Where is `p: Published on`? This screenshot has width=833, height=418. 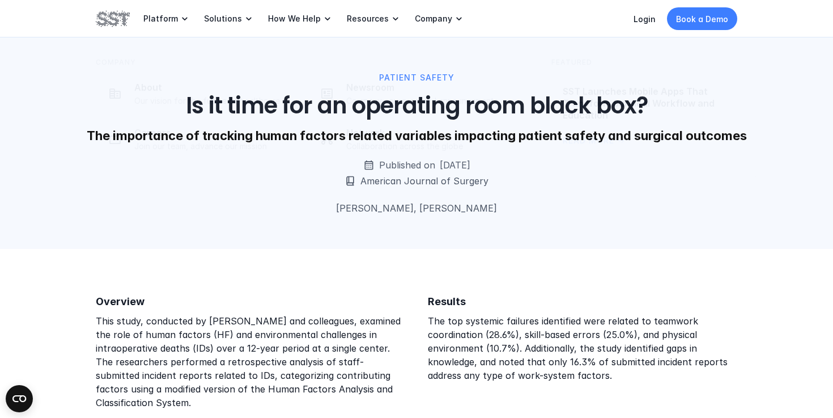
p: Published on is located at coordinates (407, 165).